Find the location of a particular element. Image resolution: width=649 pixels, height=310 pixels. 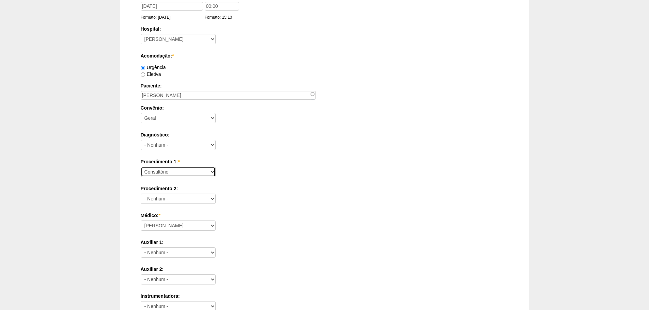

label: Procedimento 2: is located at coordinates (325, 189).